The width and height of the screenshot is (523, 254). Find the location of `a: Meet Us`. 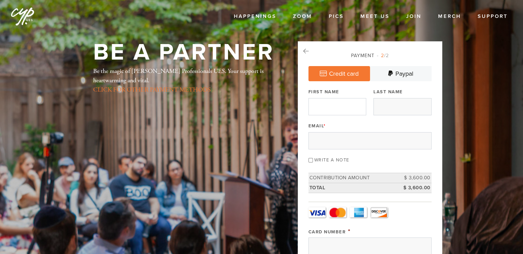

a: Meet Us is located at coordinates (375, 16).